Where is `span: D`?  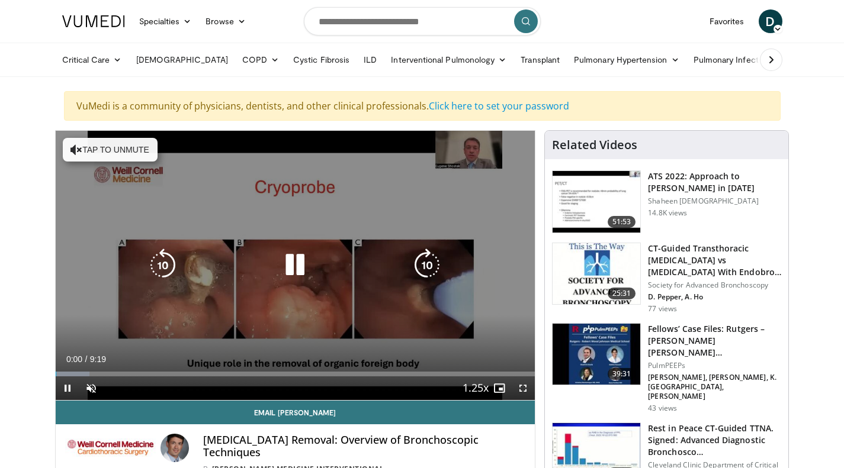 span: D is located at coordinates (770, 21).